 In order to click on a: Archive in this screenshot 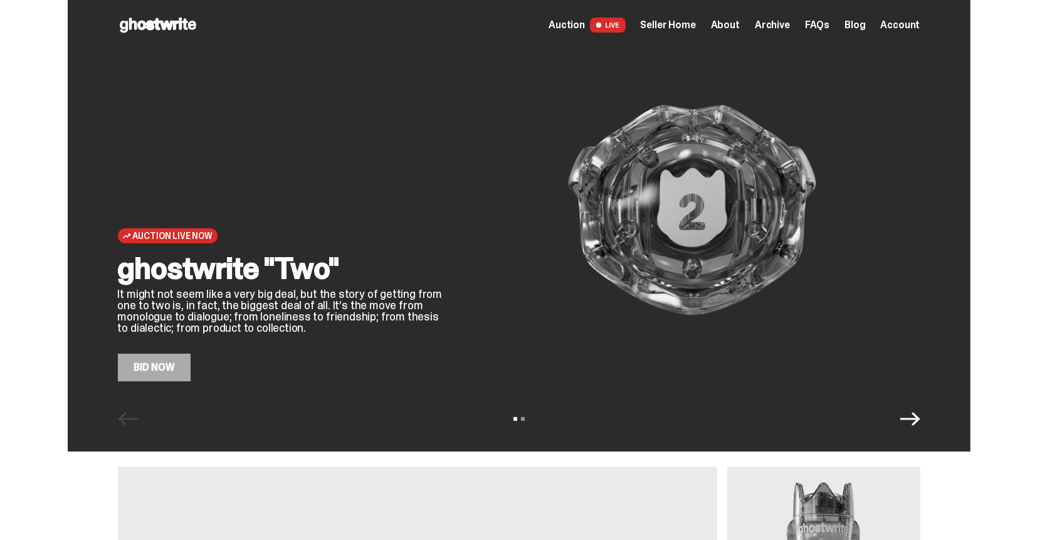, I will do `click(772, 25)`.